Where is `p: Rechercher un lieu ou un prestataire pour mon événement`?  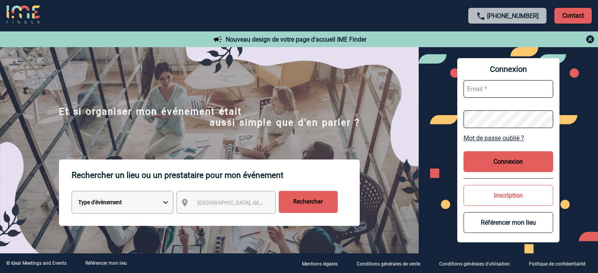 p: Rechercher un lieu ou un prestataire pour mon événement is located at coordinates (216, 175).